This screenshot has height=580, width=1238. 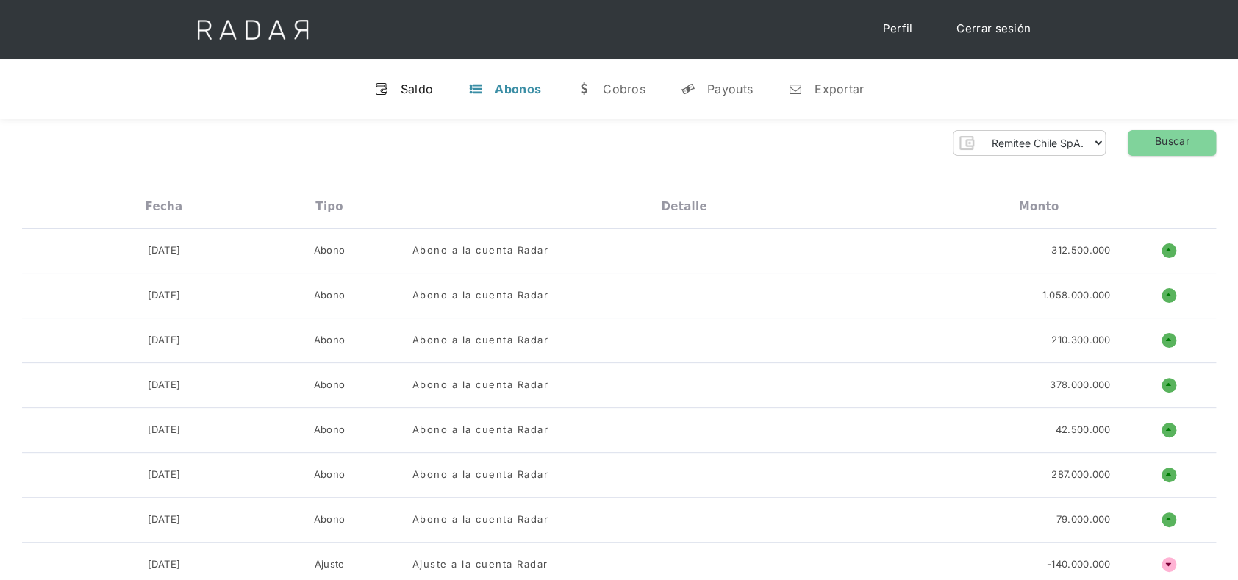 What do you see at coordinates (1030, 143) in the screenshot?
I see `form: Form` at bounding box center [1030, 143].